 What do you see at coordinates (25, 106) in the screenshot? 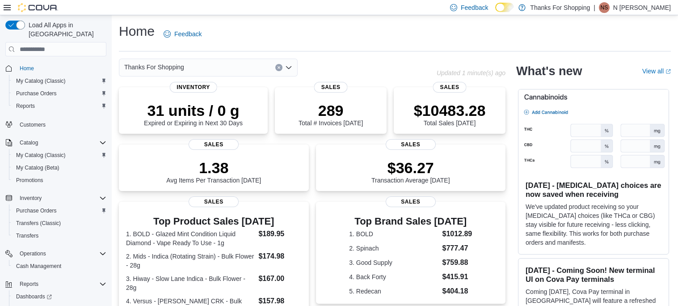
I see `a: Reports` at bounding box center [25, 106].